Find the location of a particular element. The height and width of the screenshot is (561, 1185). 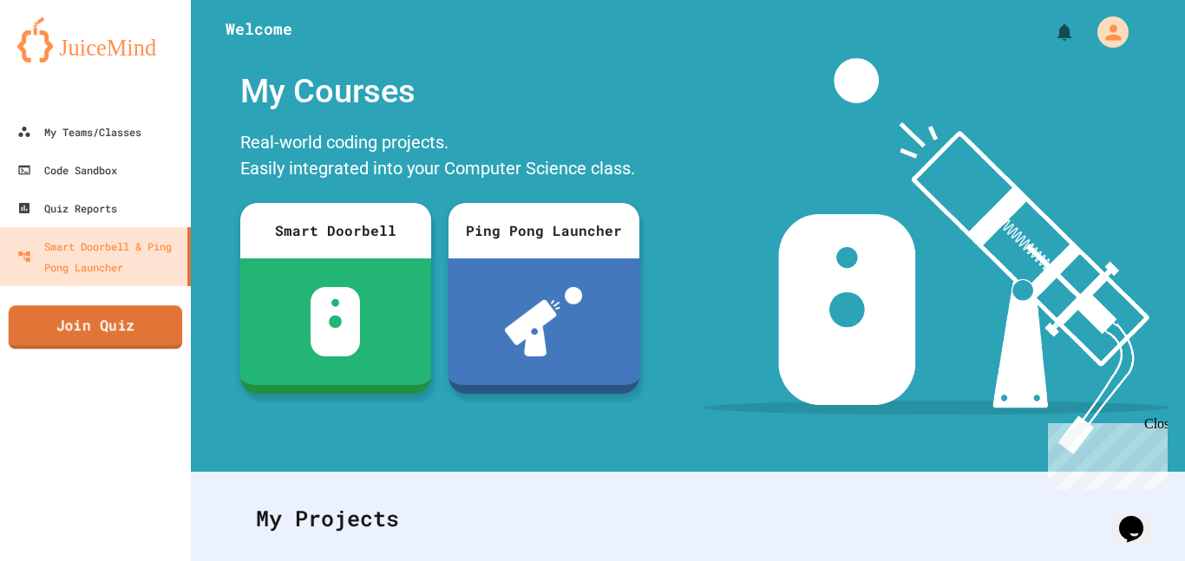

img: sdb-white.svg is located at coordinates (335, 322).